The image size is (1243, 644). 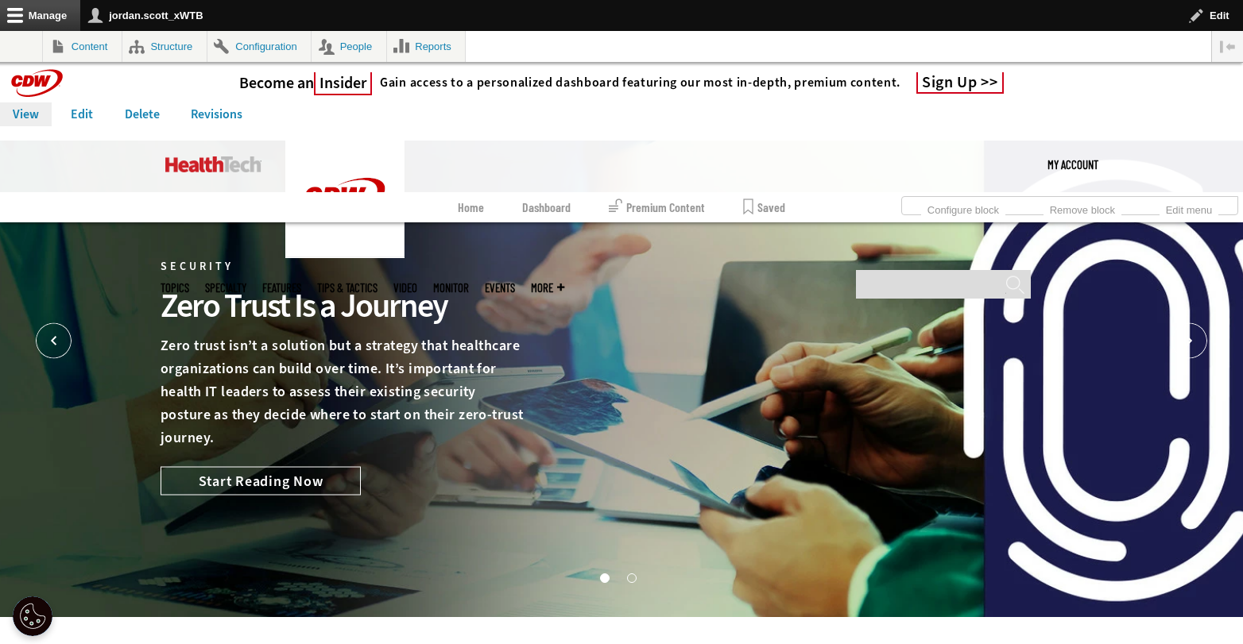 I want to click on a: CDW, so click(x=345, y=253).